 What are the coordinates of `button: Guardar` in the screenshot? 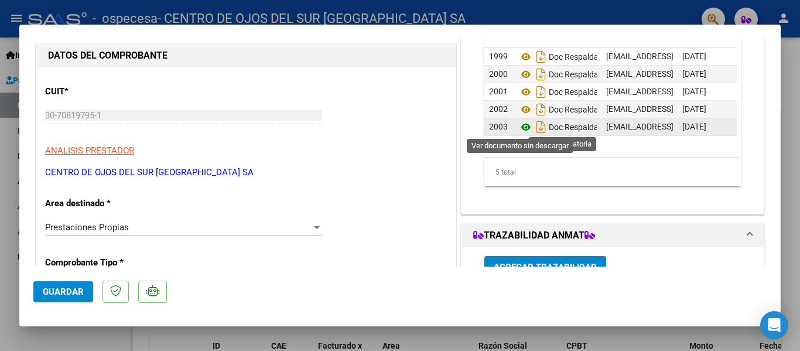 It's located at (63, 292).